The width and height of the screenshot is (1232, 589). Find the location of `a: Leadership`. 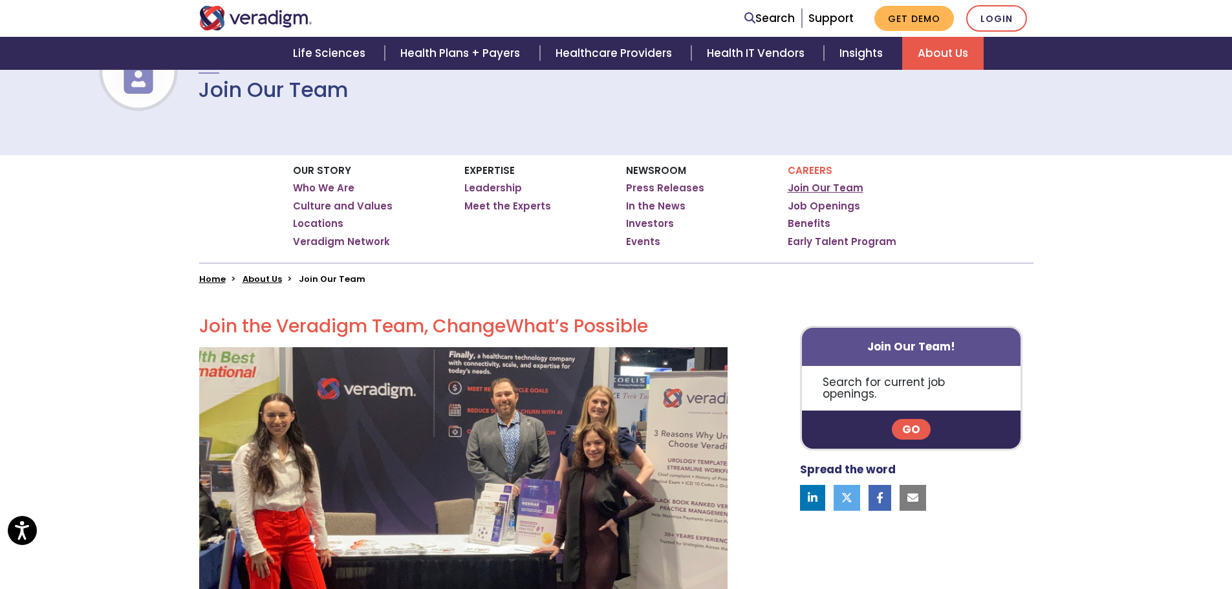

a: Leadership is located at coordinates (493, 188).